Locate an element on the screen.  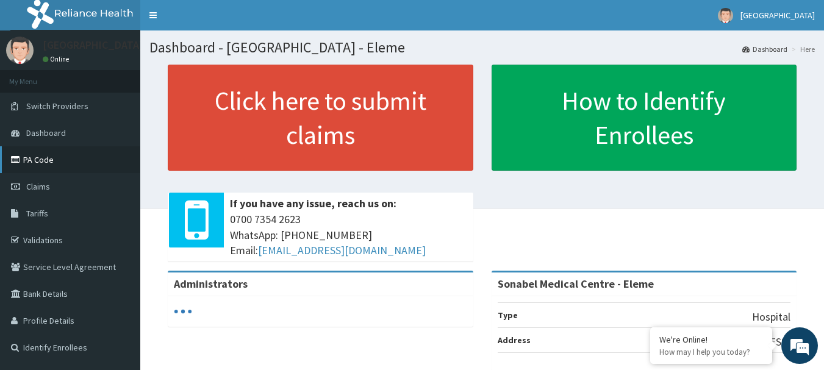
div: We're Online! is located at coordinates (711, 340).